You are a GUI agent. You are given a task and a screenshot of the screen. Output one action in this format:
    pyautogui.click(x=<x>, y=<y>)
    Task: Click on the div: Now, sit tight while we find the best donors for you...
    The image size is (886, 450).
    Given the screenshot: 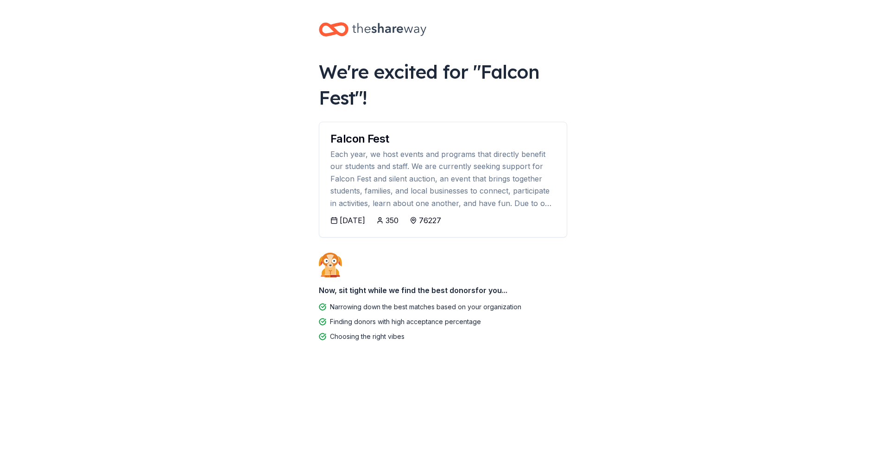 What is the action you would take?
    pyautogui.click(x=443, y=291)
    